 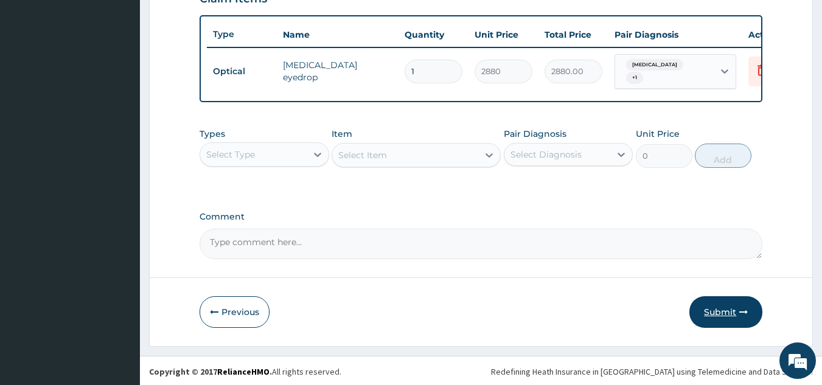 What do you see at coordinates (231, 155) in the screenshot?
I see `div: Select Type` at bounding box center [231, 155].